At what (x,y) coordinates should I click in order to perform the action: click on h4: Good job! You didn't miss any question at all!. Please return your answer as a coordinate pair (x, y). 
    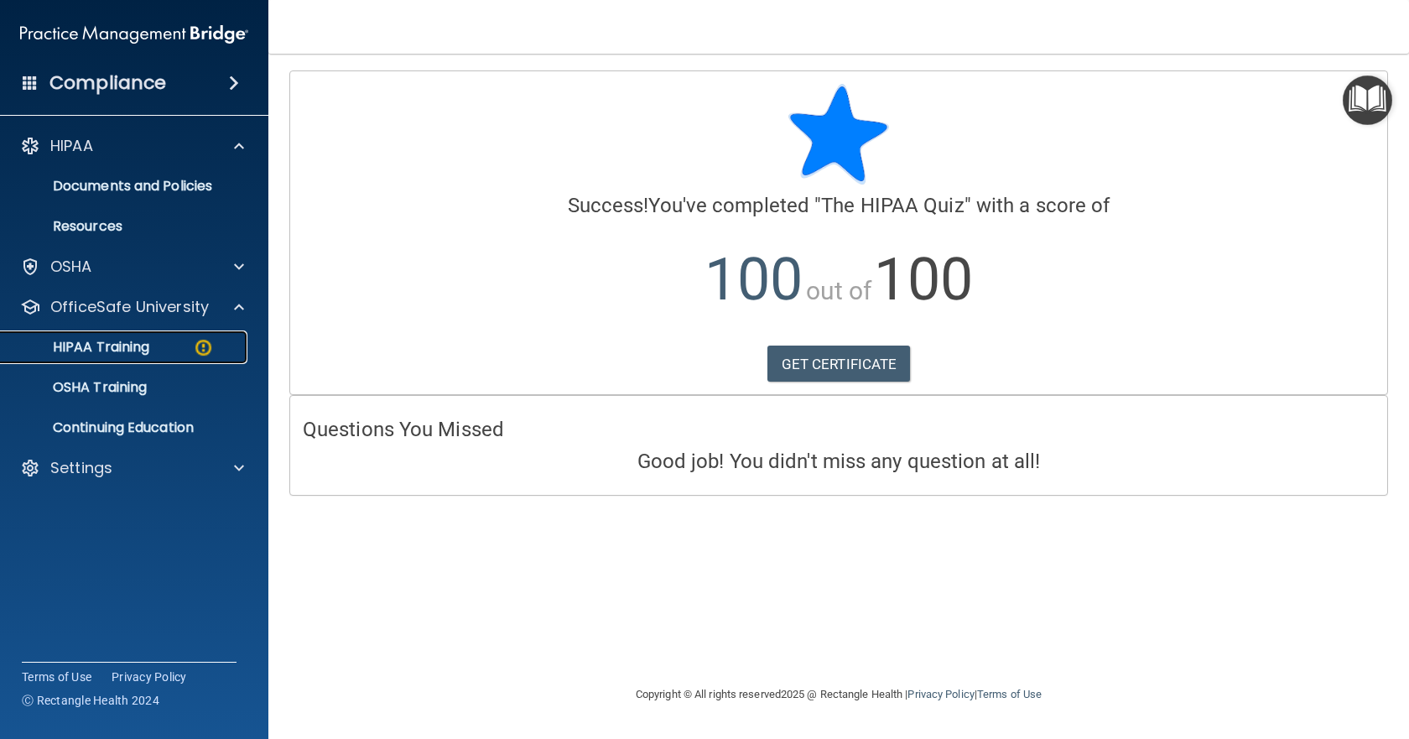
    Looking at the image, I should click on (839, 461).